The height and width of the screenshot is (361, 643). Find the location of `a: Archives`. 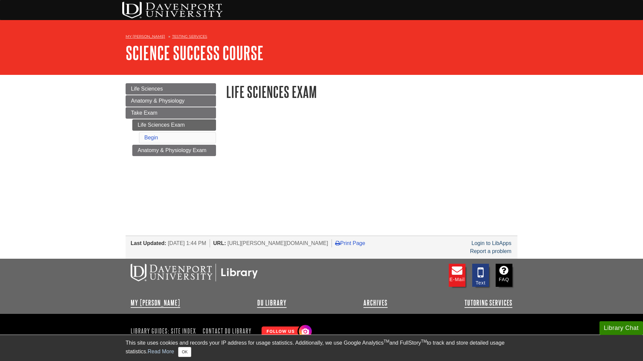

a: Archives is located at coordinates (375, 303).